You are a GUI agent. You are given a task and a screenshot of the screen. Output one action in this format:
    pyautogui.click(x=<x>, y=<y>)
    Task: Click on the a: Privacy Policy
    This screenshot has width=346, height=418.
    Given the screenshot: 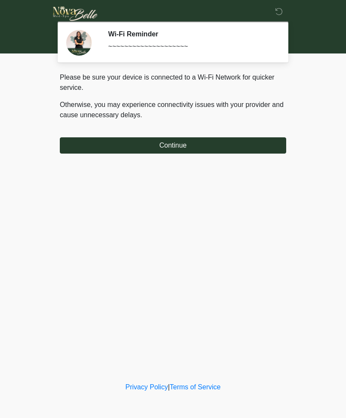 What is the action you would take?
    pyautogui.click(x=147, y=386)
    